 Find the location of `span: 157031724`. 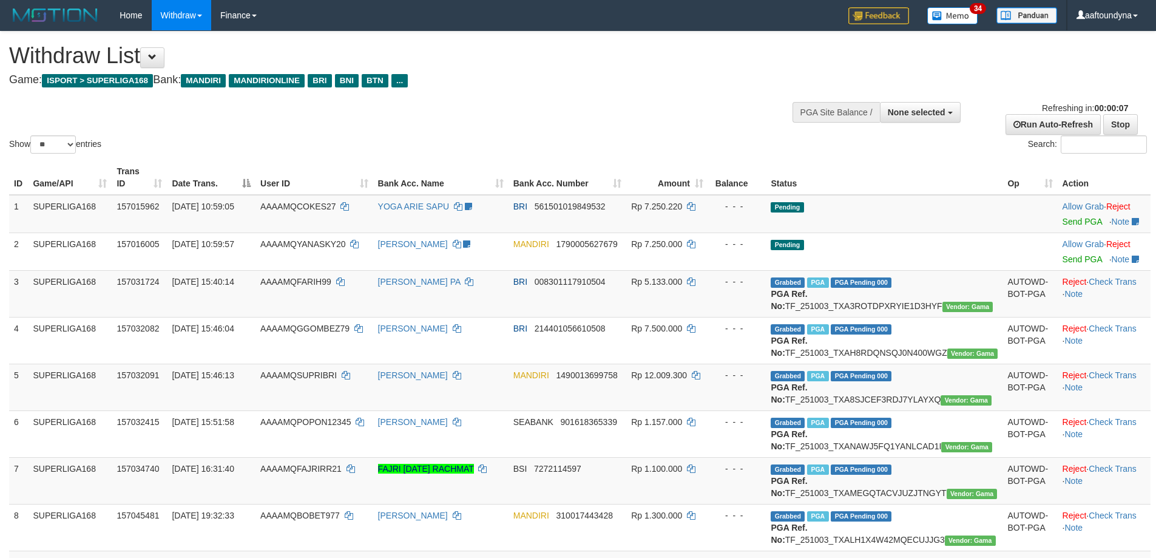

span: 157031724 is located at coordinates (138, 281).